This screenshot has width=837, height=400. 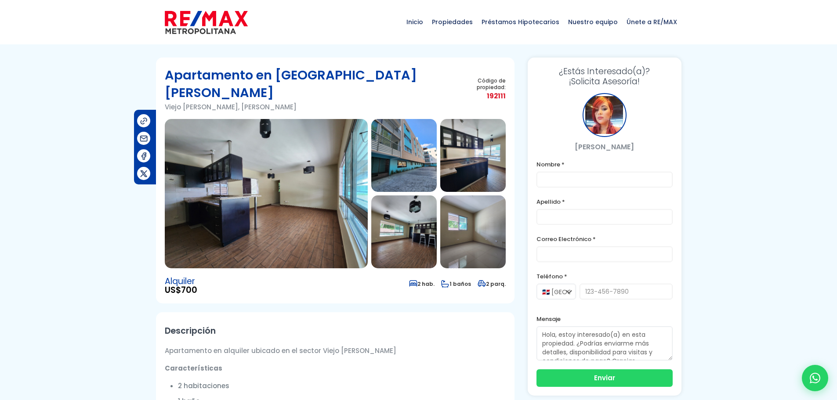 What do you see at coordinates (422, 284) in the screenshot?
I see `span: 2 hab.` at bounding box center [422, 284].